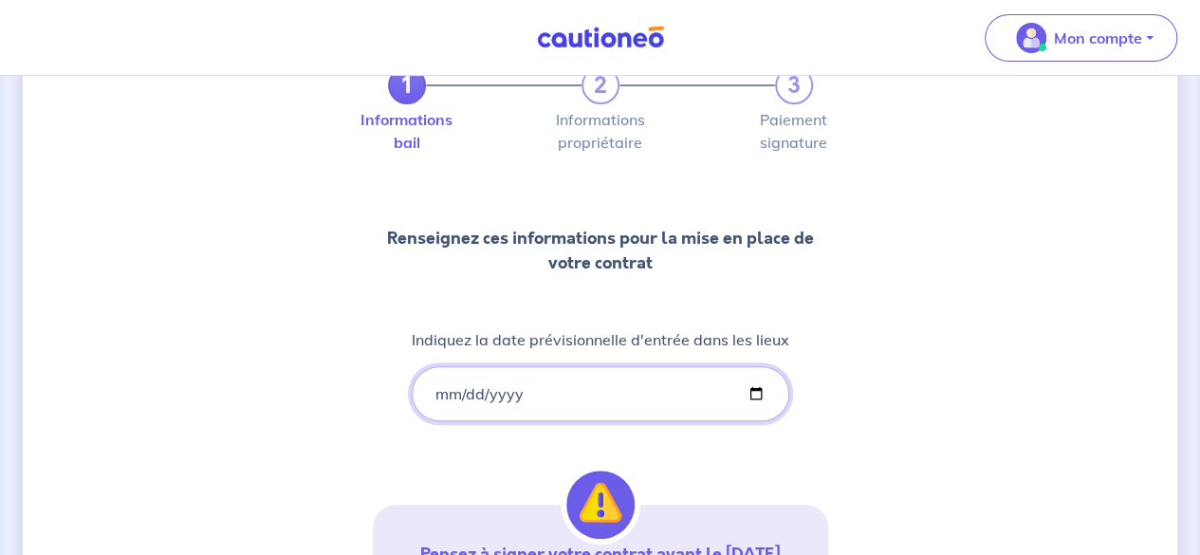  What do you see at coordinates (601, 340) in the screenshot?
I see `p: Indiquez la date prévisionnelle d'entrée dans les lieux` at bounding box center [601, 340].